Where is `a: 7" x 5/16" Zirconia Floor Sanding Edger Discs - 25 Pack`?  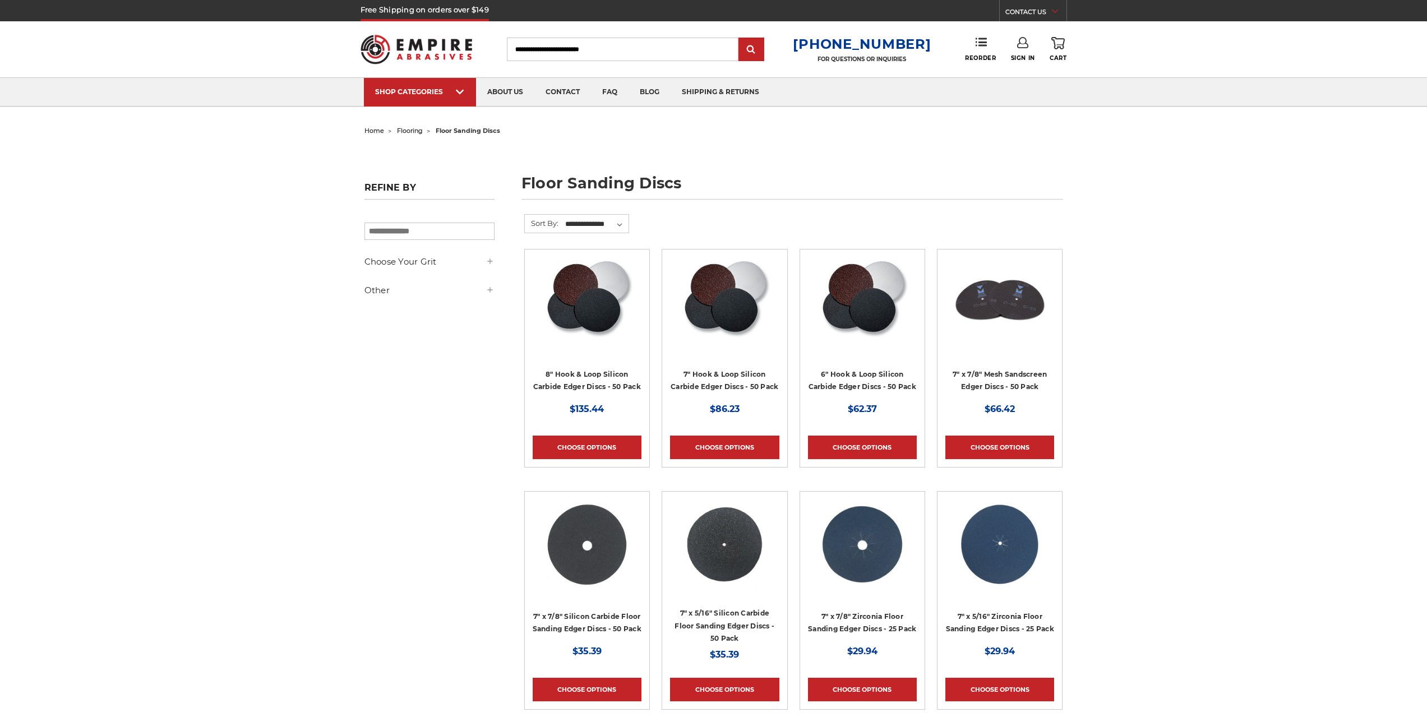
a: 7" x 5/16" Zirconia Floor Sanding Edger Discs - 25 Pack is located at coordinates (1000, 623).